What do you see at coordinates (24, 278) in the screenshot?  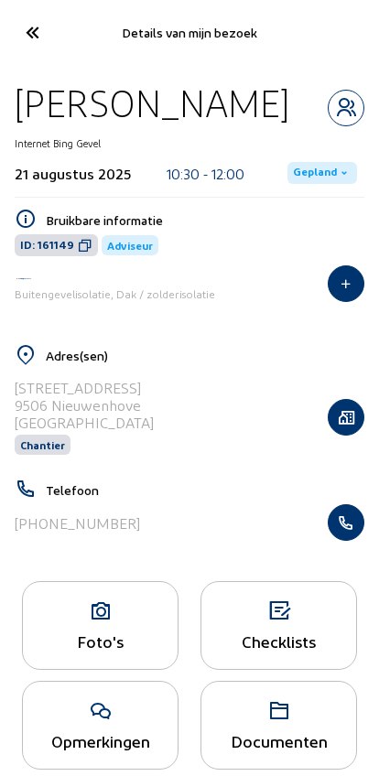 I see `img: Iso Protect` at bounding box center [24, 278].